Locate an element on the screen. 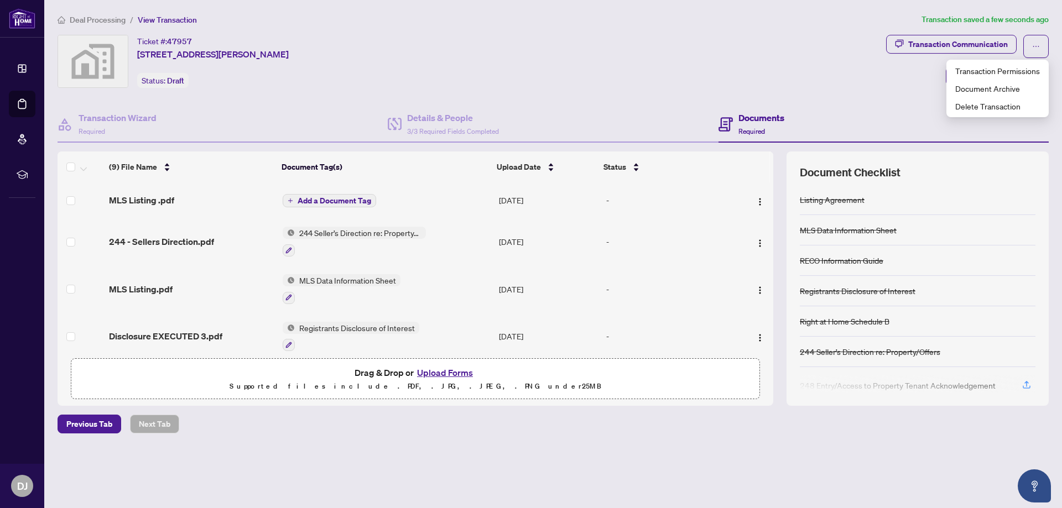  span: Document Archive is located at coordinates (997, 88).